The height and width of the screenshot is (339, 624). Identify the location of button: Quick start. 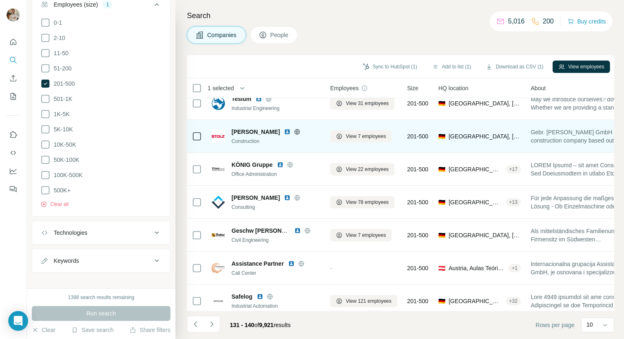
(13, 42).